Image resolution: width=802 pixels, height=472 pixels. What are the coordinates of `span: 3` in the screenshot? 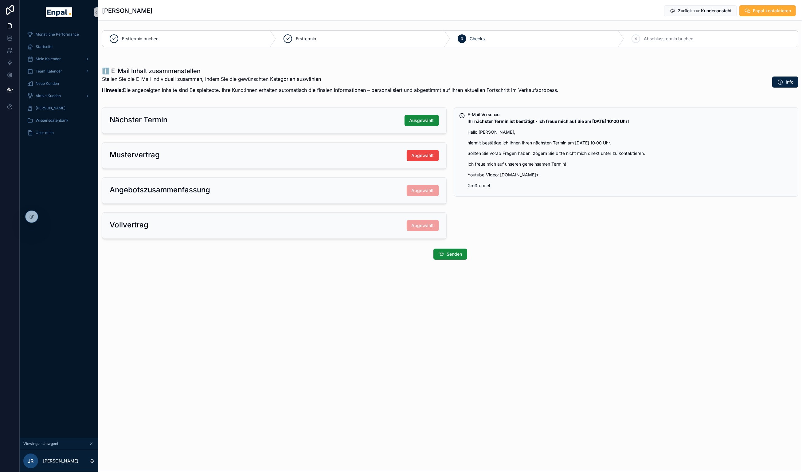 It's located at (462, 39).